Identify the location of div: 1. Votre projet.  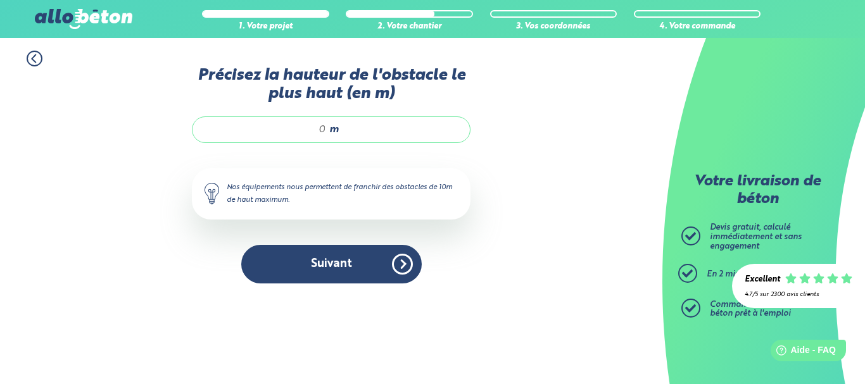
(265, 27).